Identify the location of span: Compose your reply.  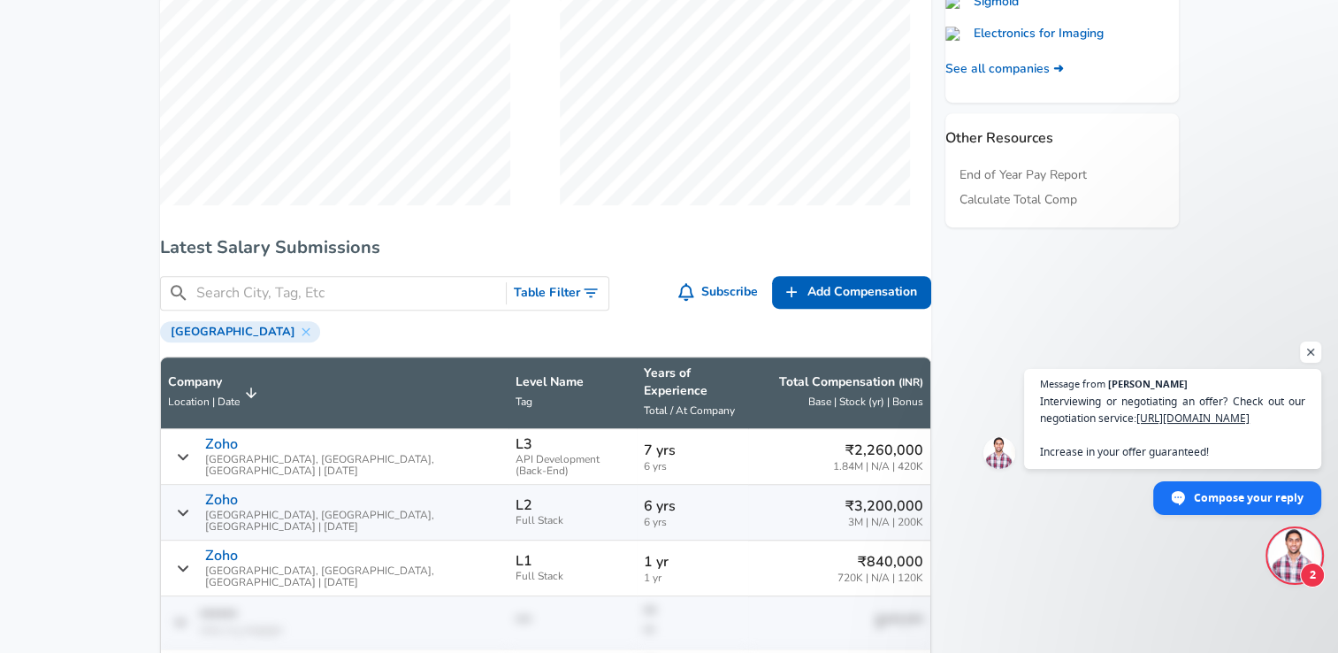
(1249, 497).